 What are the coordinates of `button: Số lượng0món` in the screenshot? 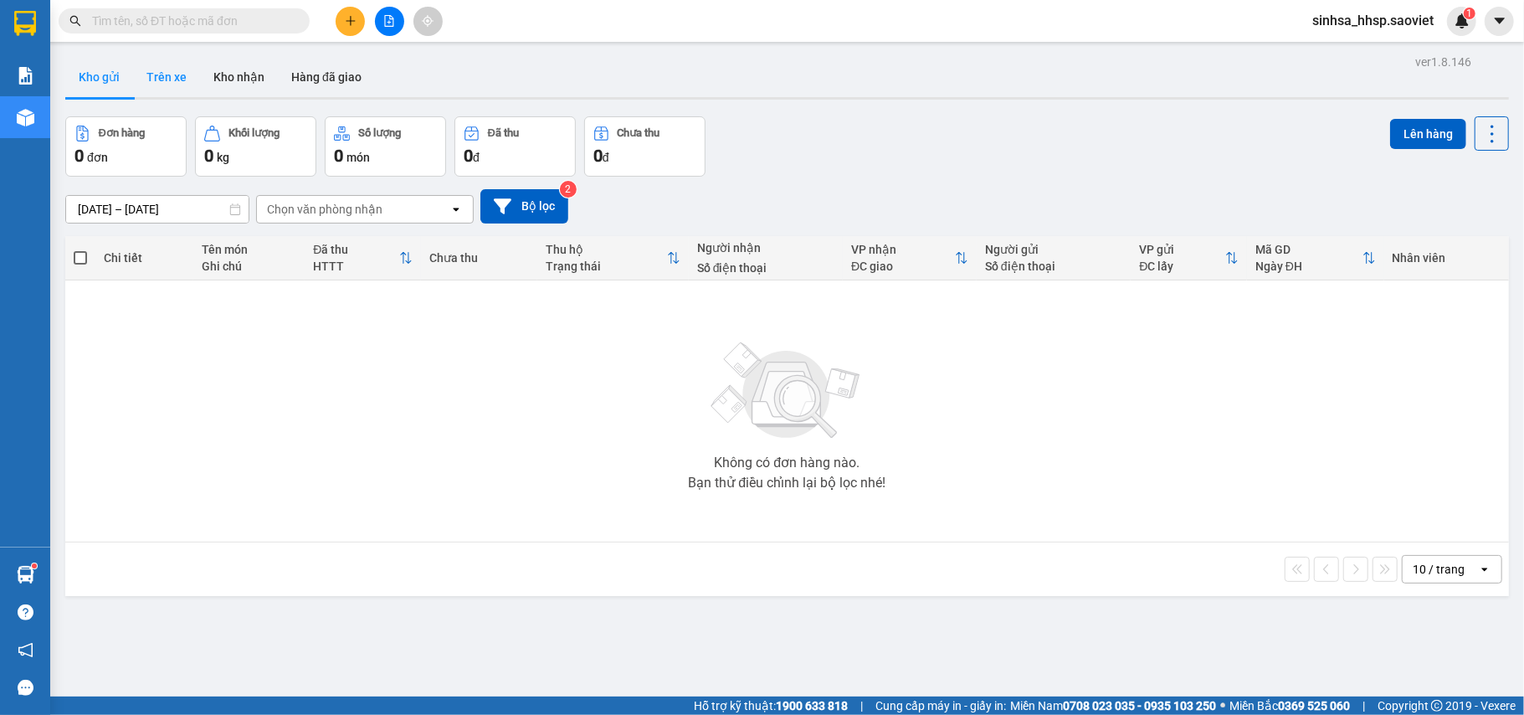 It's located at (385, 146).